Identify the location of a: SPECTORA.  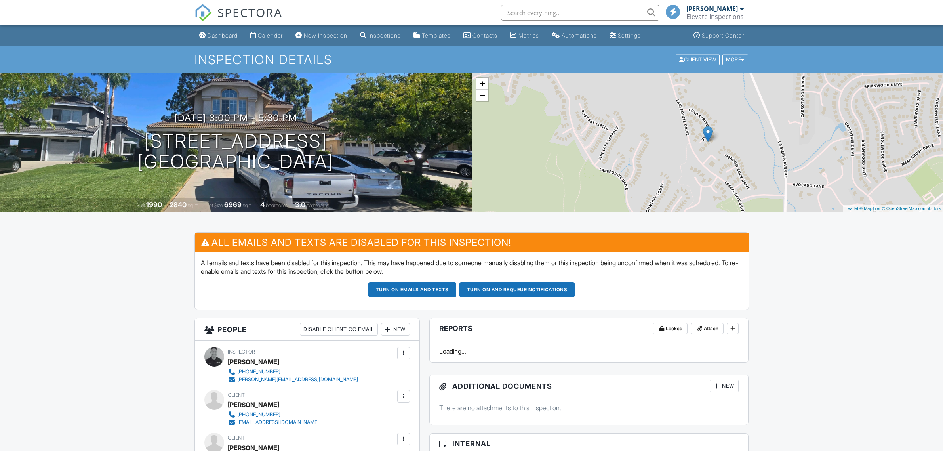
(238, 19).